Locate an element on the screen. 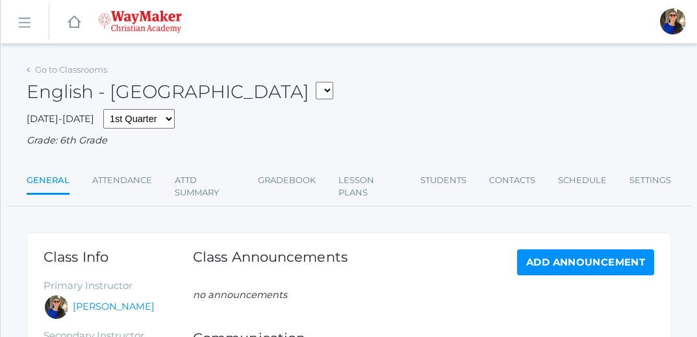 The image size is (697, 337). a: Go to Classrooms is located at coordinates (71, 69).